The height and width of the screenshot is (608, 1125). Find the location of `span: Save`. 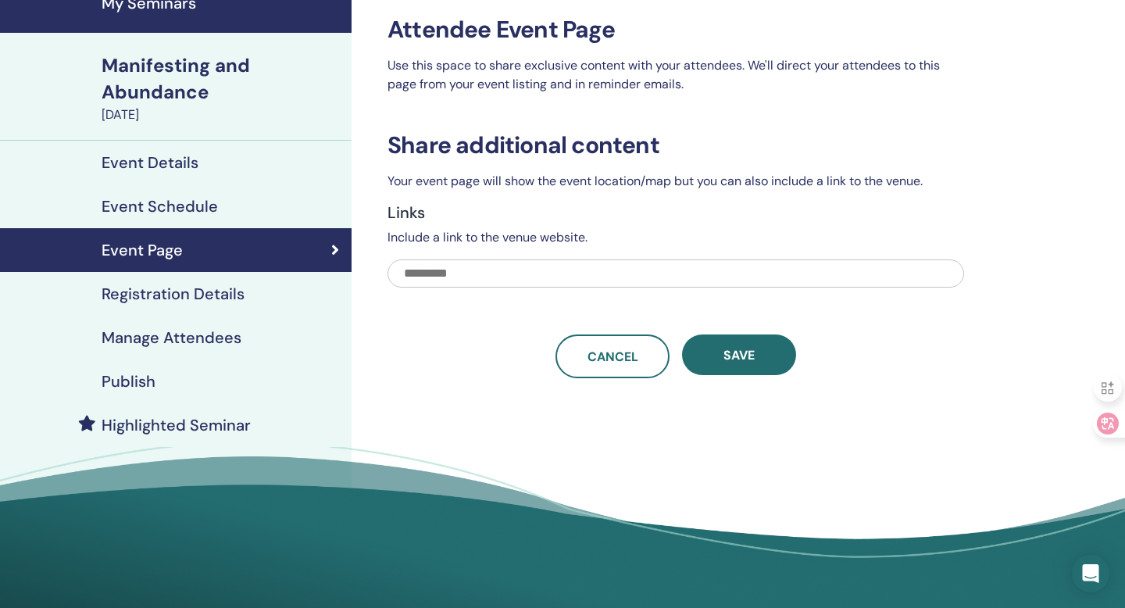

span: Save is located at coordinates (739, 355).